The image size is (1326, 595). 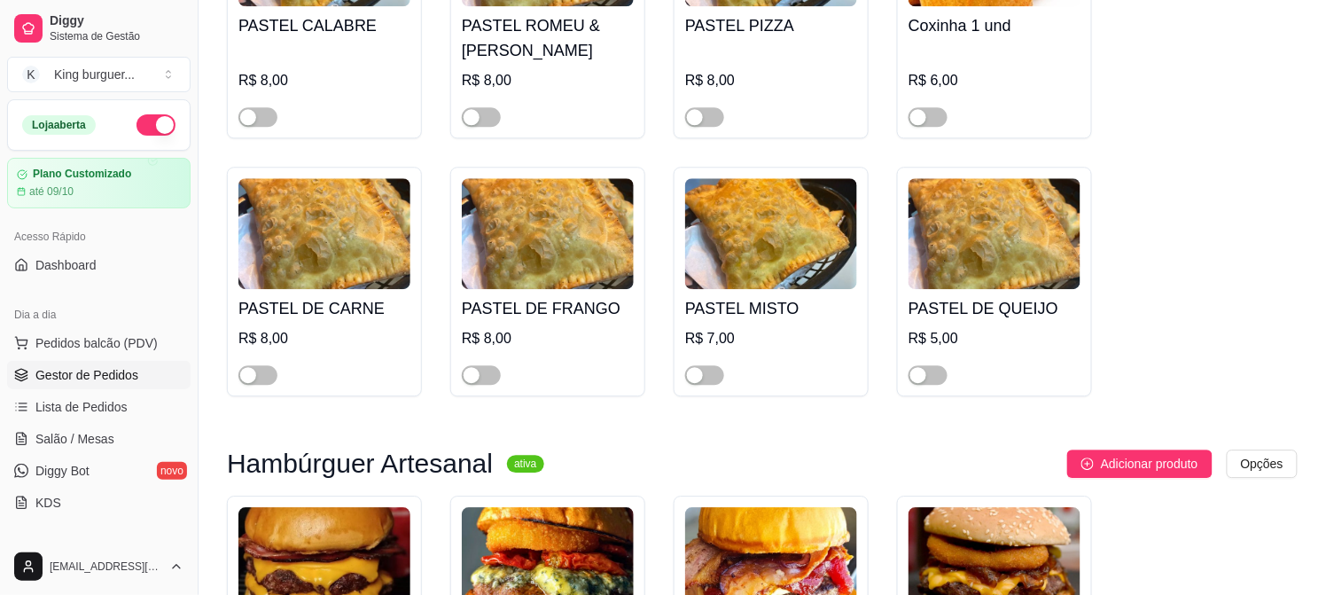 I want to click on button: Pedidos balcão (PDV), so click(x=98, y=343).